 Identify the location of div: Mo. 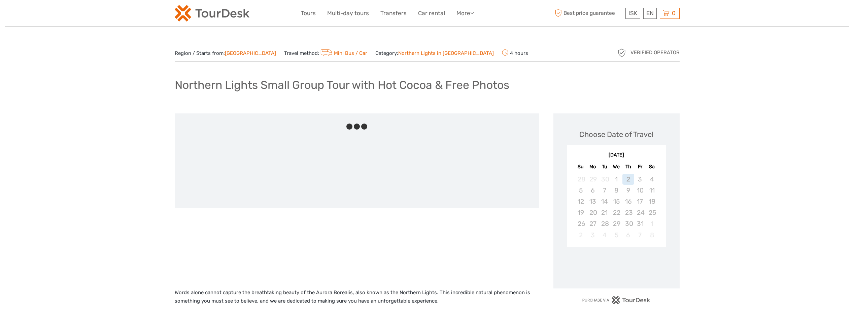
(593, 167).